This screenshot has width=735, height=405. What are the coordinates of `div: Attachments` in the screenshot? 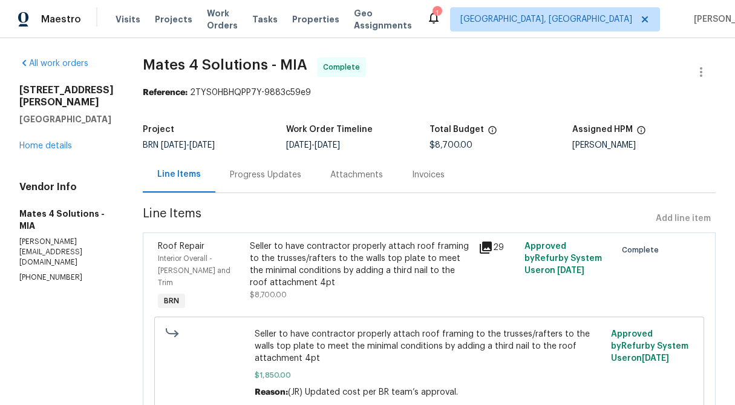 It's located at (356, 175).